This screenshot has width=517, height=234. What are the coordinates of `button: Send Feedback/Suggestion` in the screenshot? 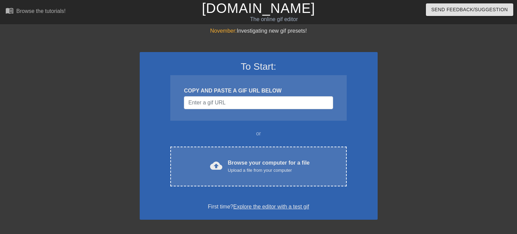 It's located at (469, 10).